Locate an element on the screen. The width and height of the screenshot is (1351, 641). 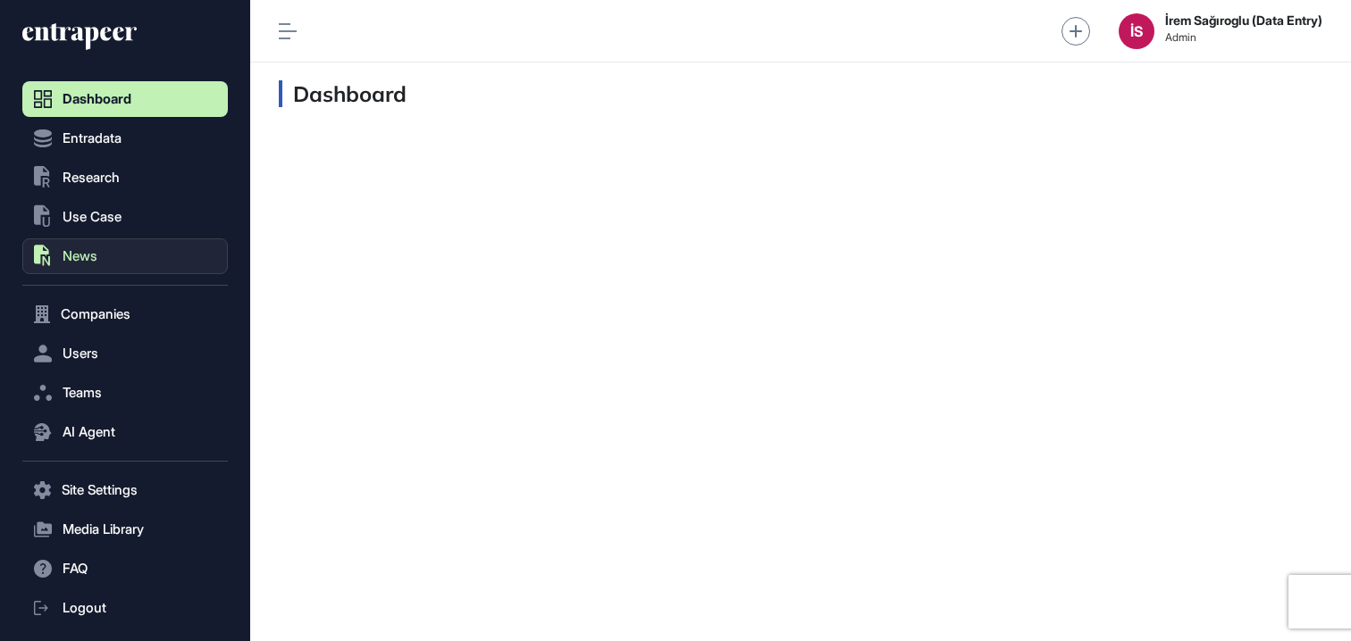
button: News is located at coordinates (125, 256).